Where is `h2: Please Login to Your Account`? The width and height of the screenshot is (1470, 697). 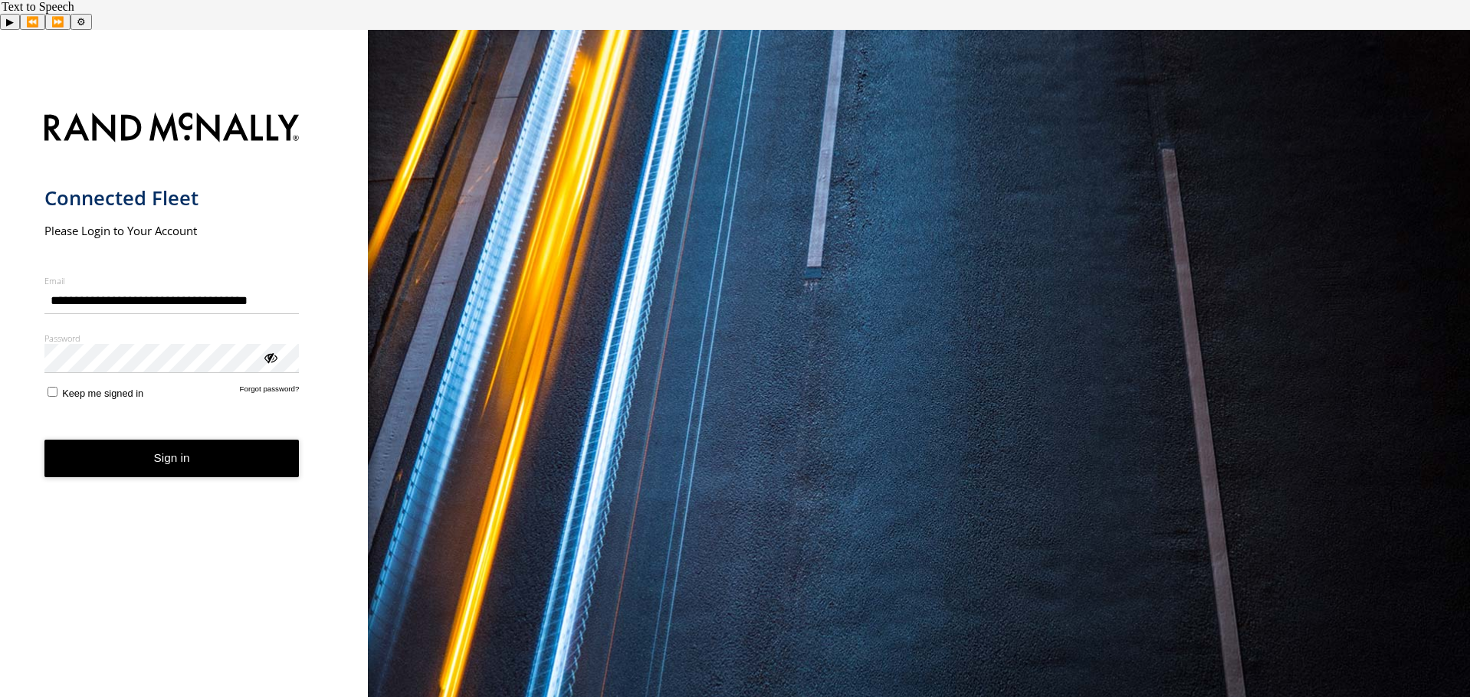 h2: Please Login to Your Account is located at coordinates (172, 231).